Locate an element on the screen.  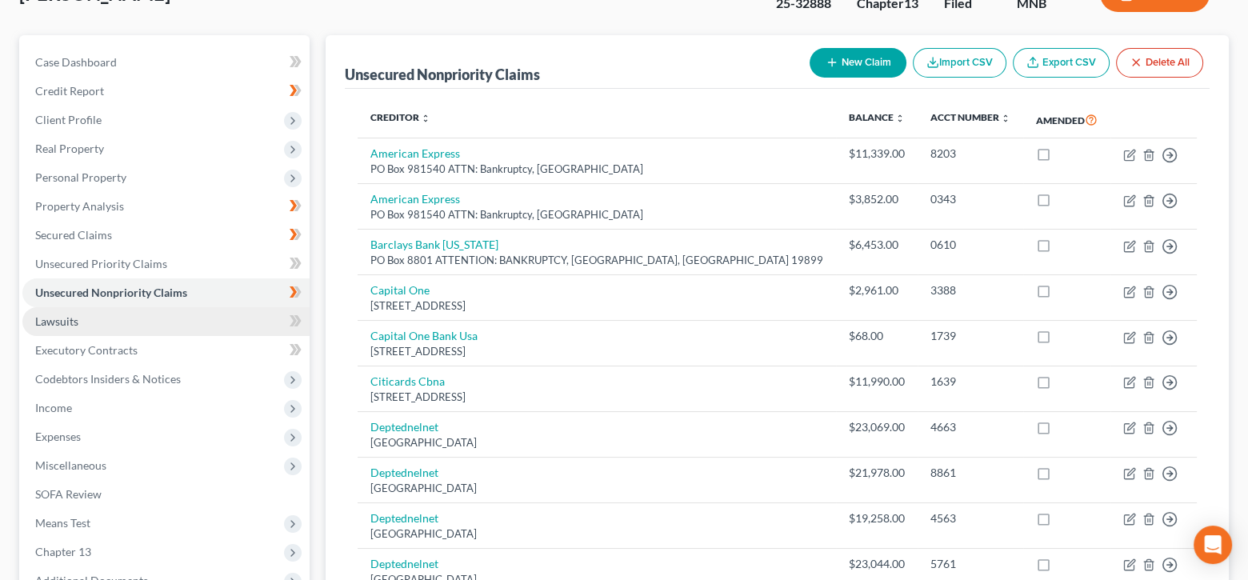
div: $11,990.00 is located at coordinates (877, 382).